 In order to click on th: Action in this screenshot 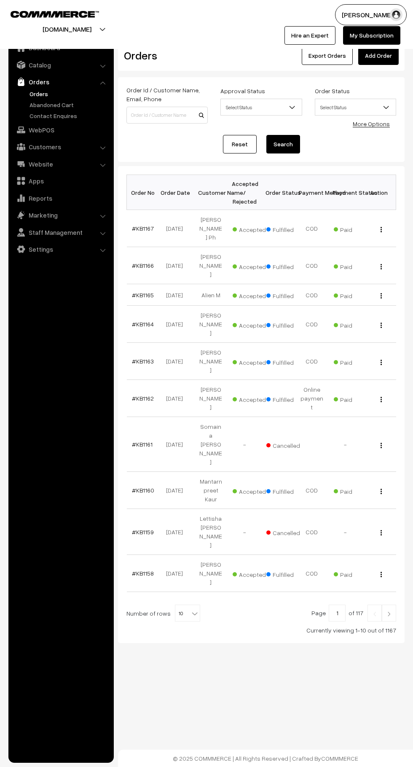, I will do `click(379, 192)`.